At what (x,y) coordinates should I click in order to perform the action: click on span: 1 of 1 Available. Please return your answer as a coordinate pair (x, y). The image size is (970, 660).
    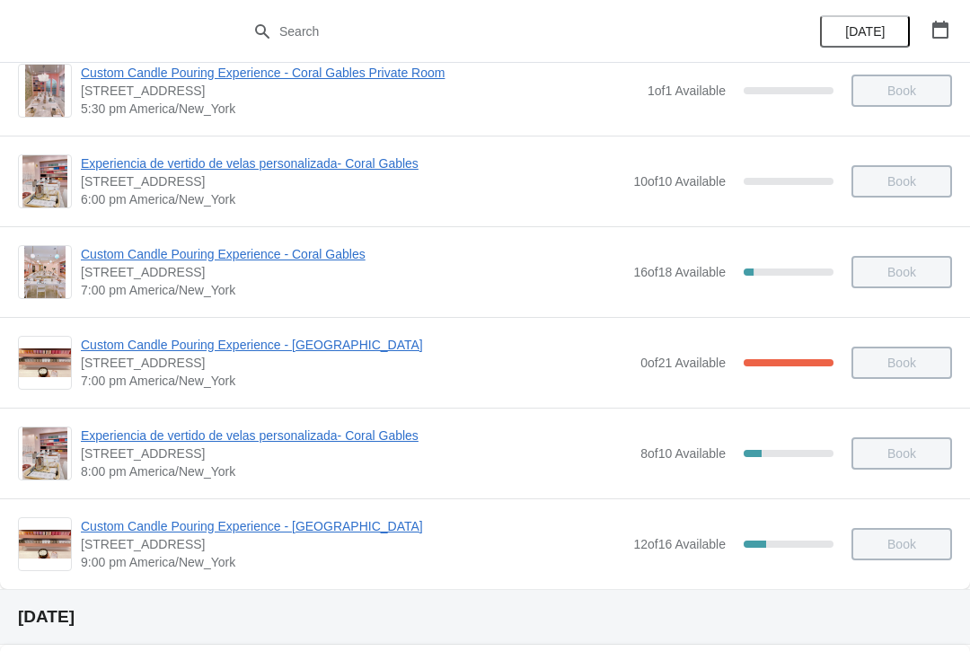
    Looking at the image, I should click on (686, 91).